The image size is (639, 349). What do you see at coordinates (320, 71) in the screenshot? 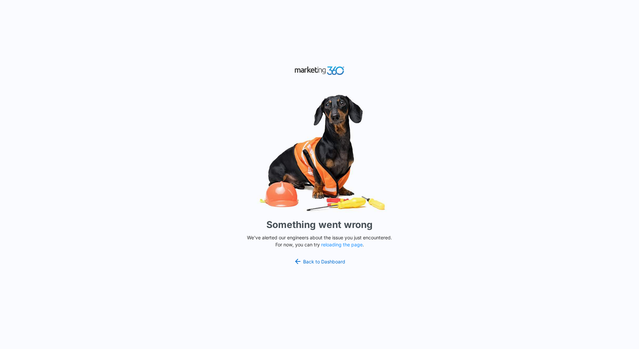
I see `img: Marketing 360 Logo` at bounding box center [320, 71].